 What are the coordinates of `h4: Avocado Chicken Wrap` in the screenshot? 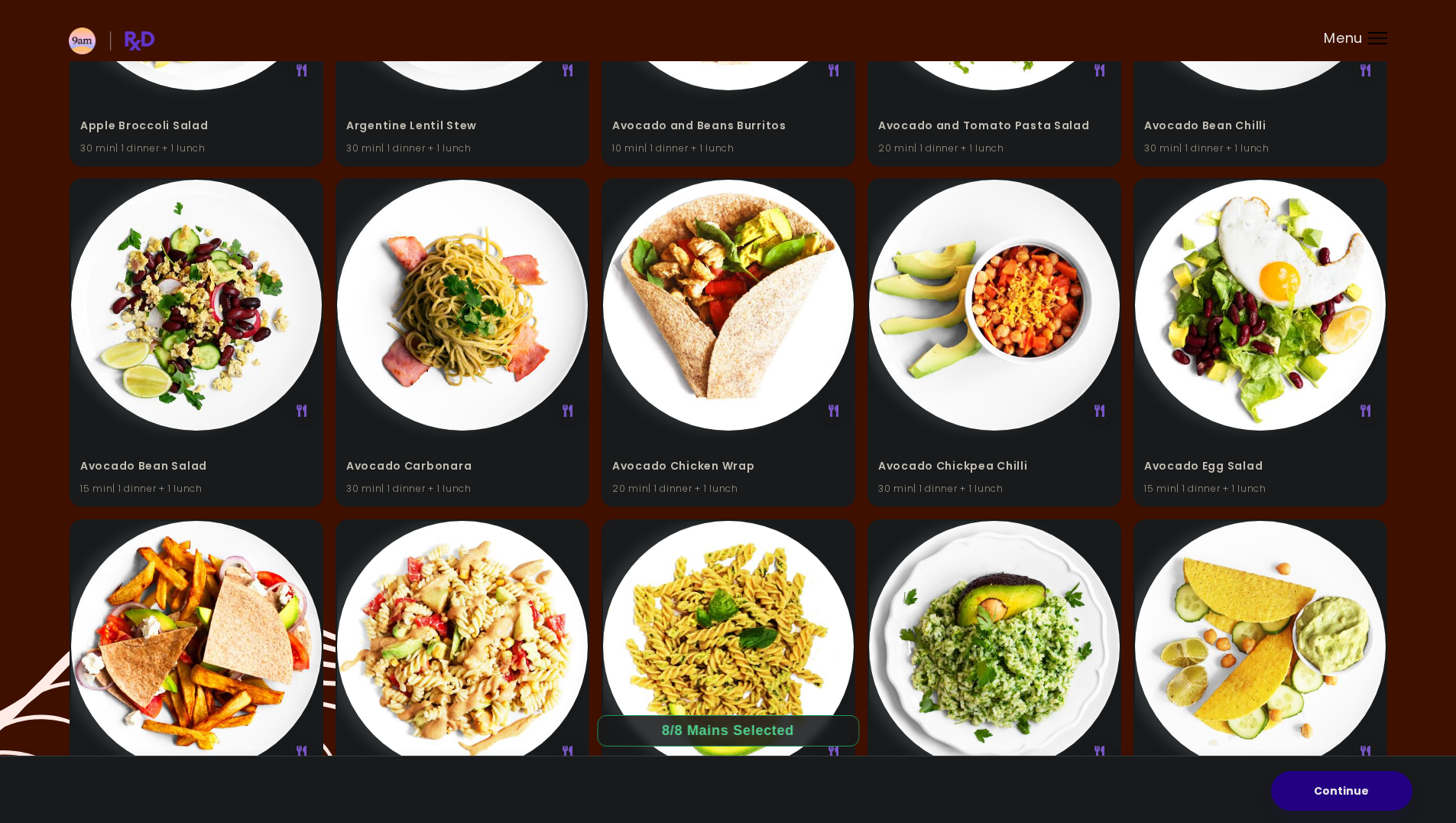 It's located at (728, 466).